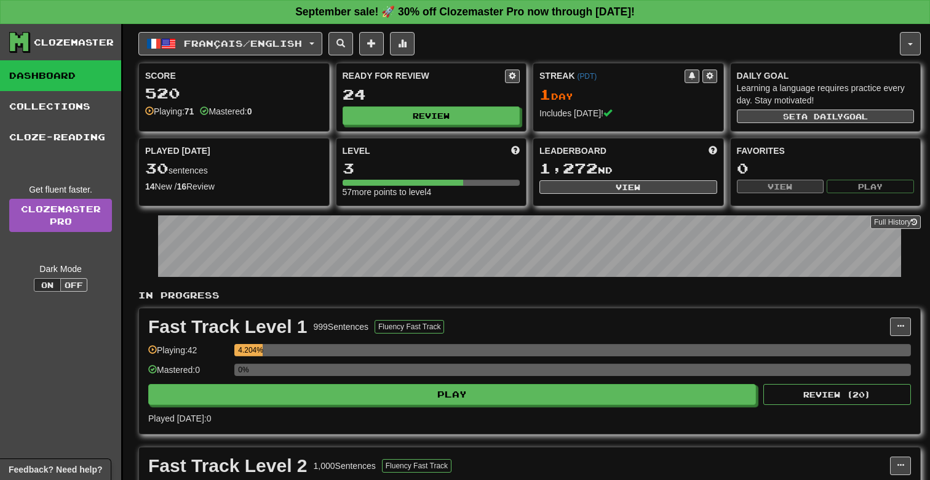  What do you see at coordinates (60, 269) in the screenshot?
I see `div: Dark Mode` at bounding box center [60, 269].